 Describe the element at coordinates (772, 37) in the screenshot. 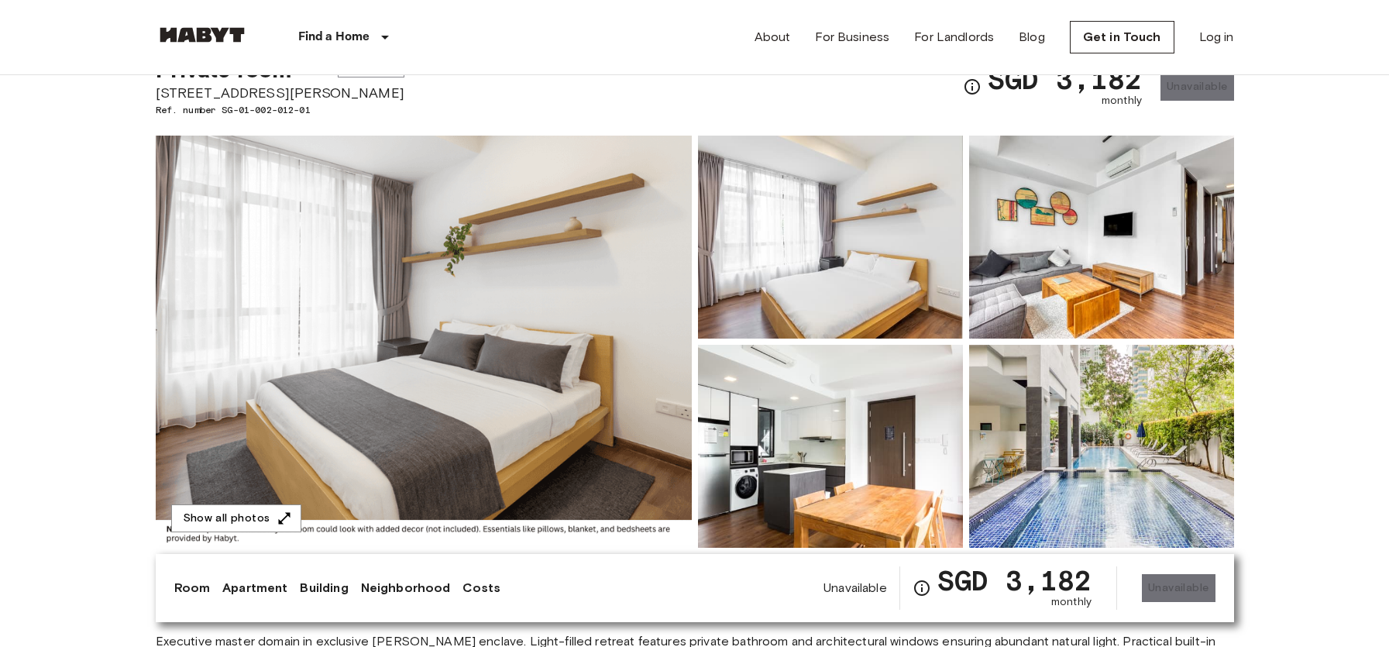

I see `a: About` at that location.